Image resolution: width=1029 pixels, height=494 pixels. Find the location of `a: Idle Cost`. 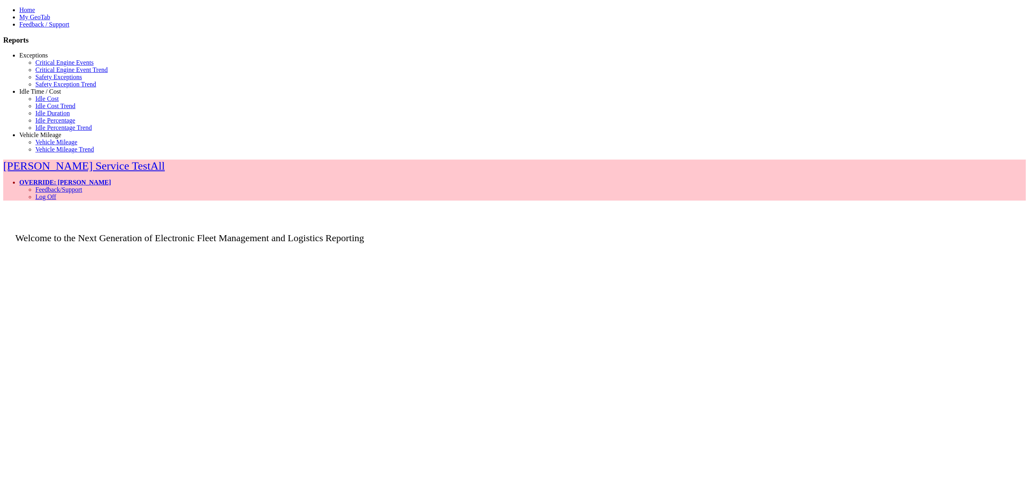

a: Idle Cost is located at coordinates (47, 98).